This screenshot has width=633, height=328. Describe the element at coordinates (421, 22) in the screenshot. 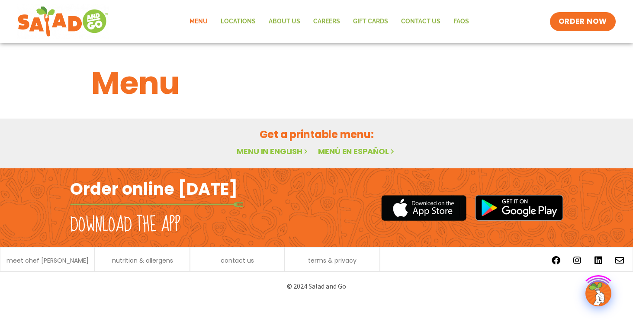

I see `a: Contact Us` at that location.